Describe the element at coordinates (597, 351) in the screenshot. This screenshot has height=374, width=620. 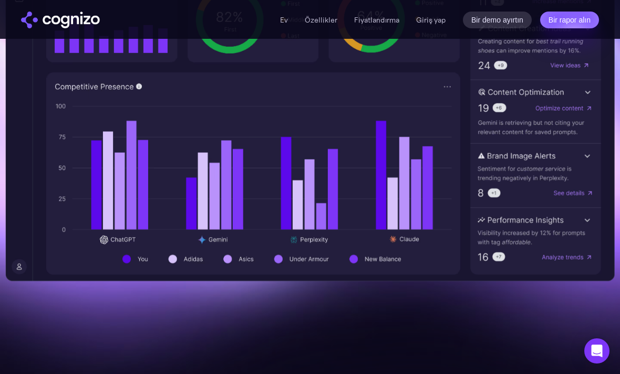
I see `div: Interkom Messenger'ı Aç` at that location.